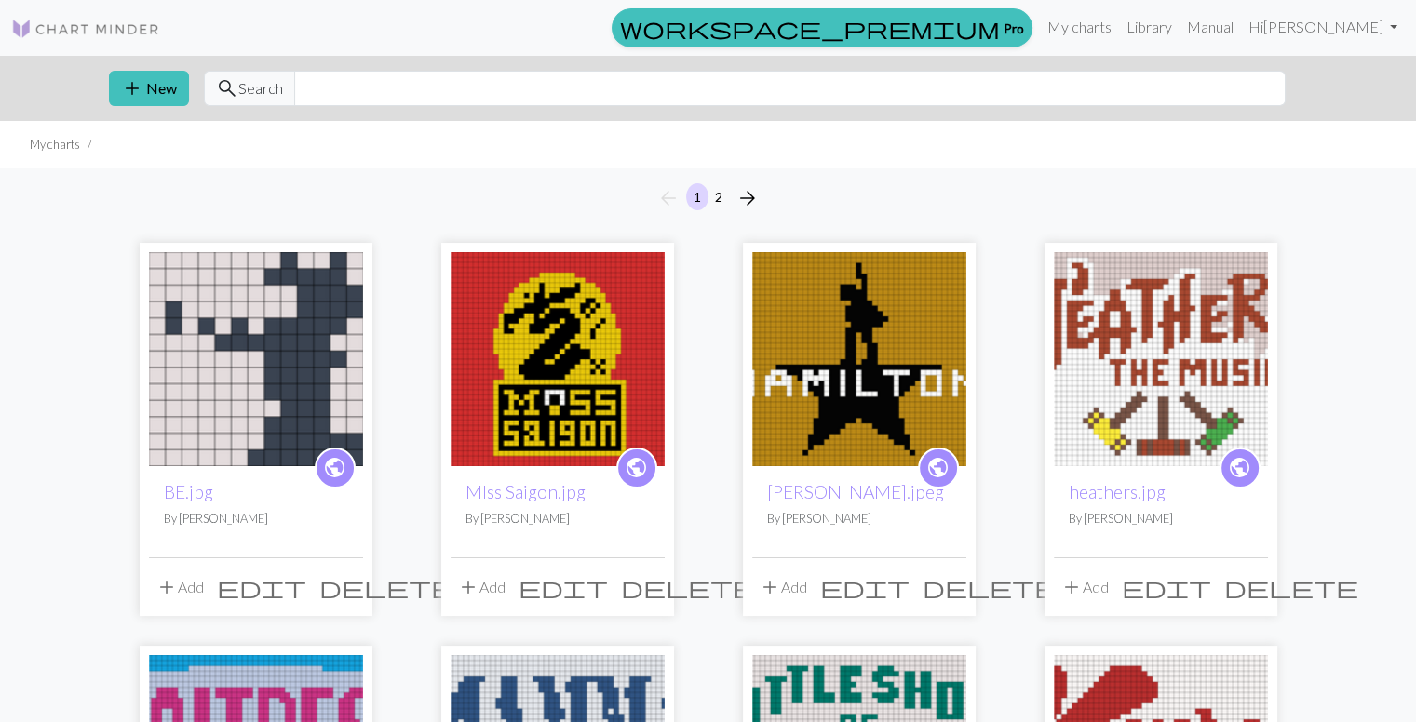  What do you see at coordinates (149, 88) in the screenshot?
I see `button: New` at bounding box center [149, 88].